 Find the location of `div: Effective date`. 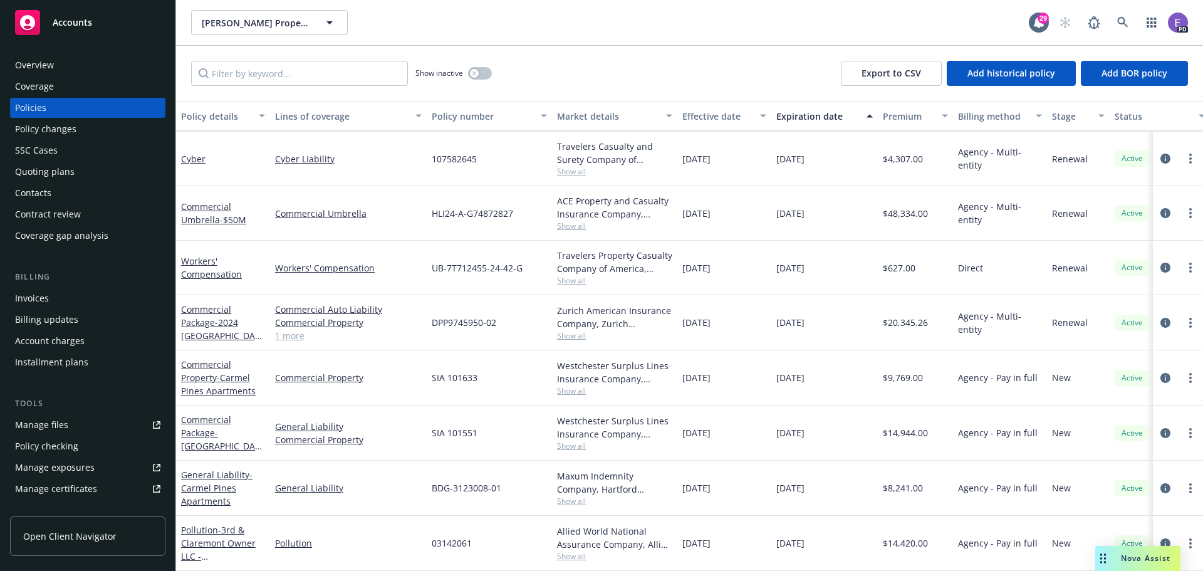

div: Effective date is located at coordinates (718, 116).